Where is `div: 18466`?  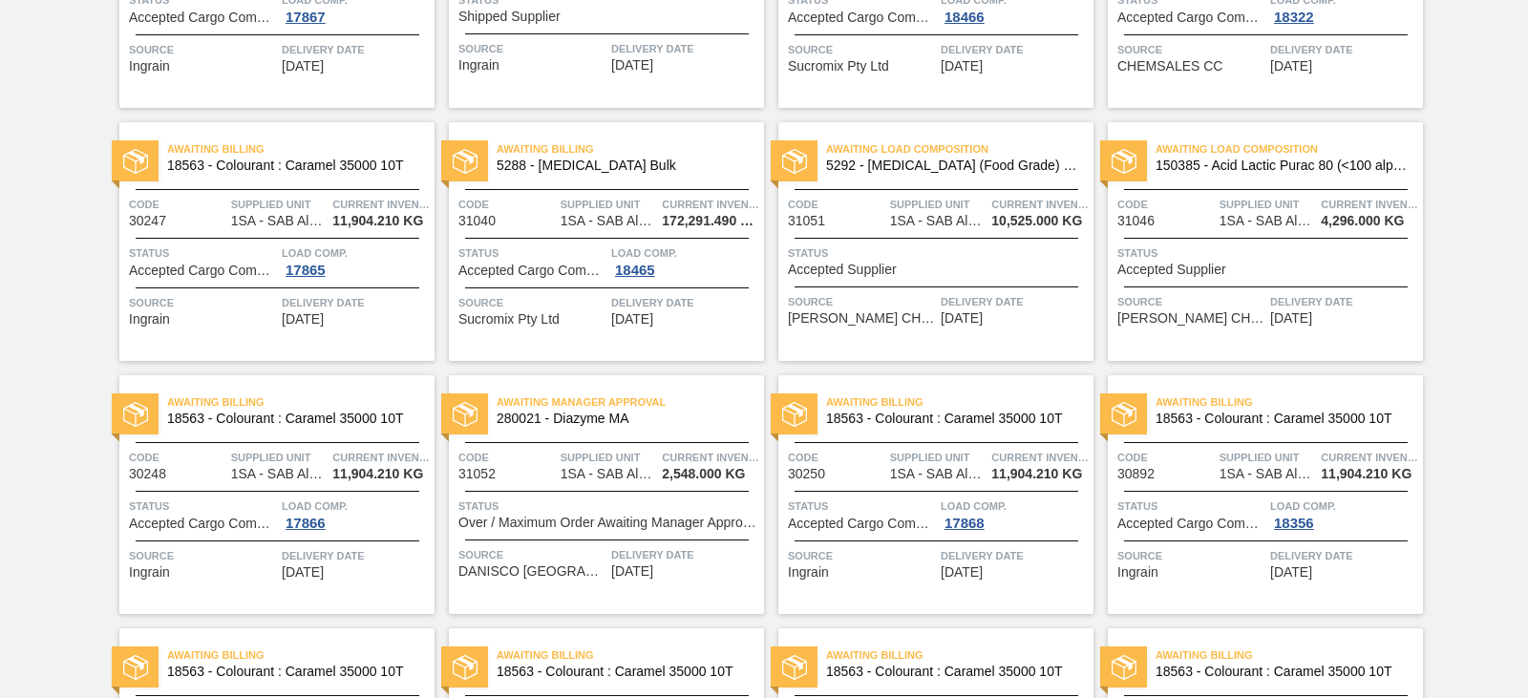 div: 18466 is located at coordinates (965, 17).